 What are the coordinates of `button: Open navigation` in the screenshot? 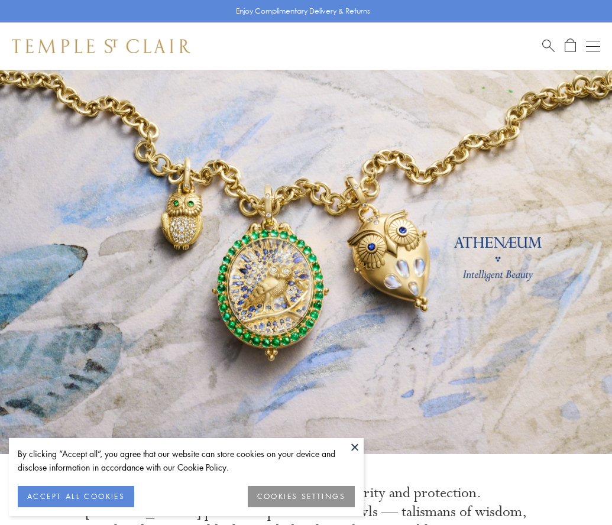 It's located at (593, 46).